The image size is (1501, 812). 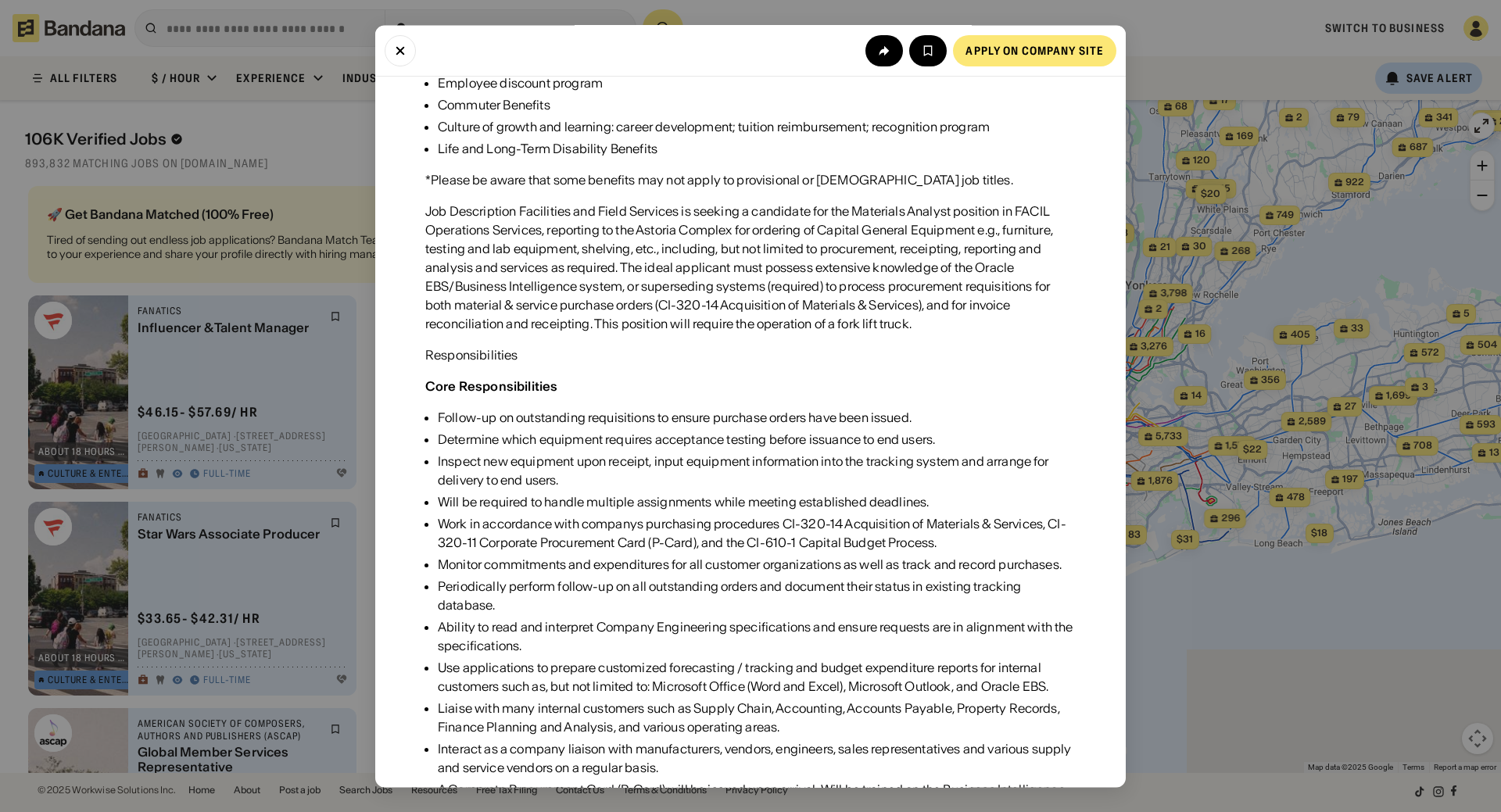 What do you see at coordinates (1035, 50) in the screenshot?
I see `a: Apply on company site` at bounding box center [1035, 50].